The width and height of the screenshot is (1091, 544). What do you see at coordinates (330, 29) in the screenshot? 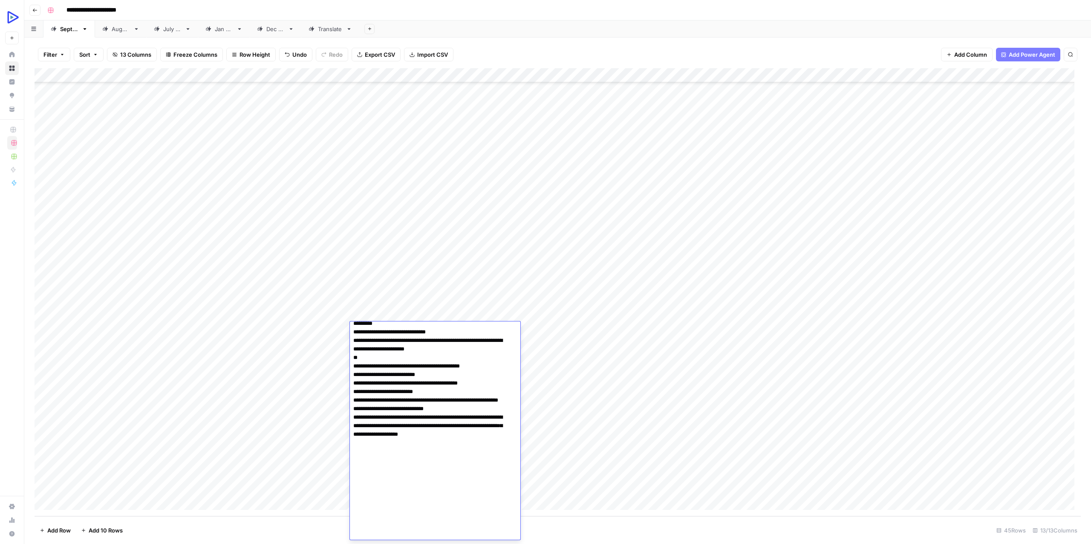
I see `a: Translate` at bounding box center [330, 29].